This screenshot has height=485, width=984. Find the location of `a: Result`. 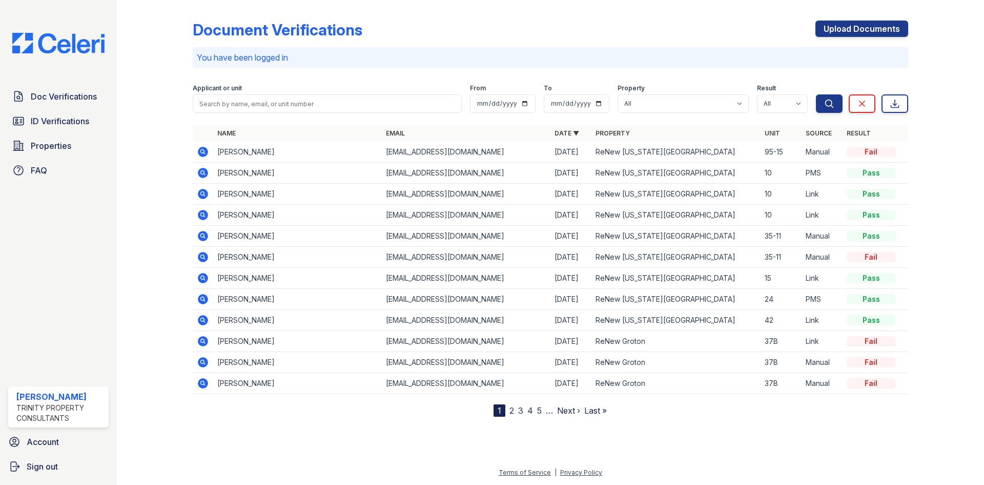

a: Result is located at coordinates (859, 133).